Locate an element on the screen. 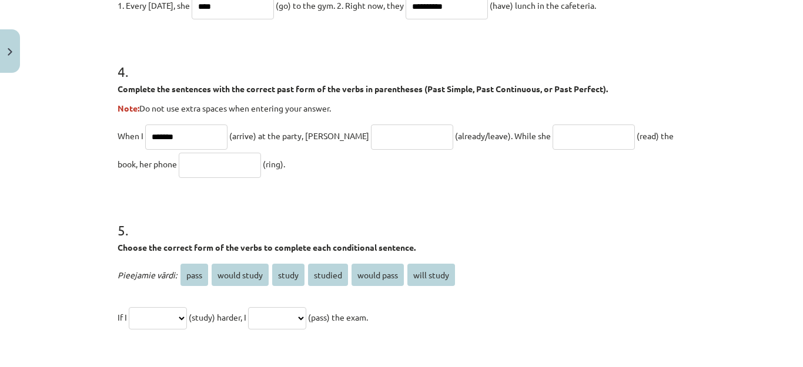 Image resolution: width=803 pixels, height=367 pixels. span: study is located at coordinates (288, 275).